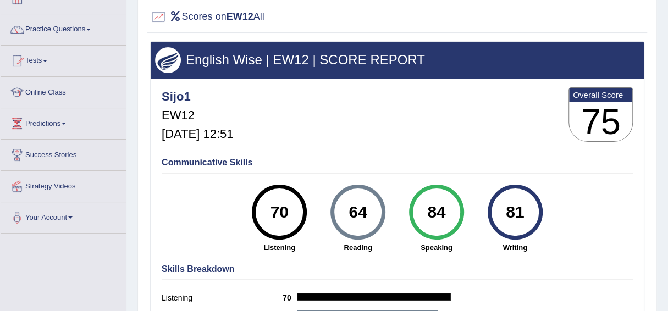  What do you see at coordinates (63, 91) in the screenshot?
I see `a: Online Class` at bounding box center [63, 91].